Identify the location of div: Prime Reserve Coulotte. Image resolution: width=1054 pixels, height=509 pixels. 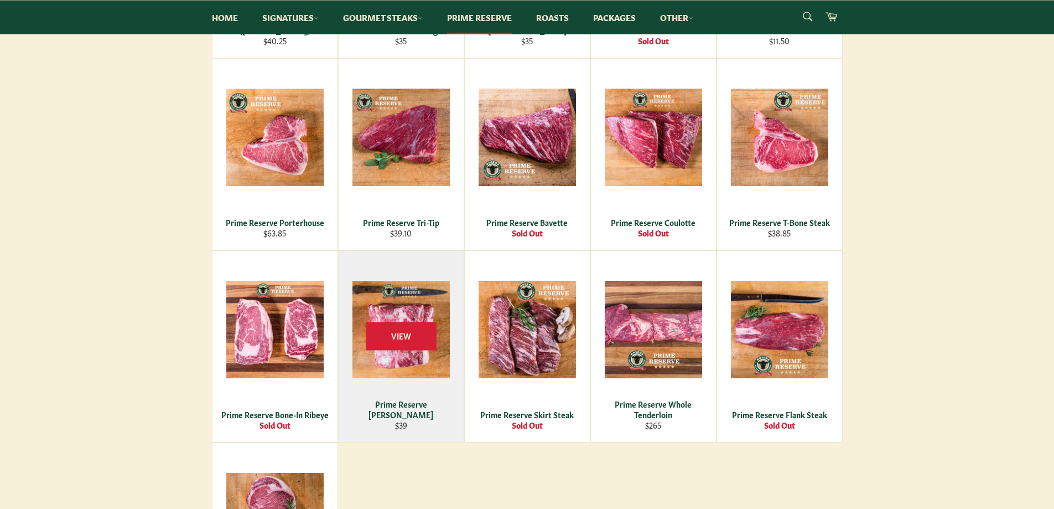
(653, 222).